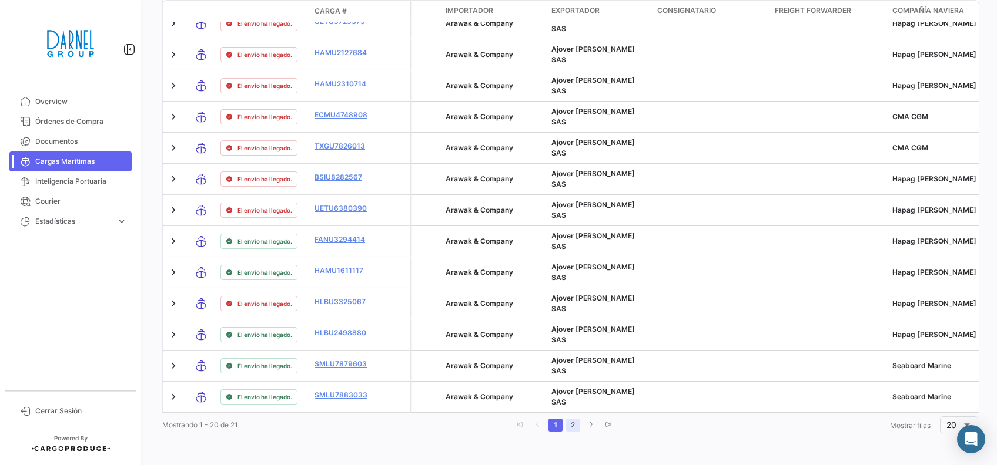 The width and height of the screenshot is (997, 465). What do you see at coordinates (71, 182) in the screenshot?
I see `a: Inteligencia Portuaria` at bounding box center [71, 182].